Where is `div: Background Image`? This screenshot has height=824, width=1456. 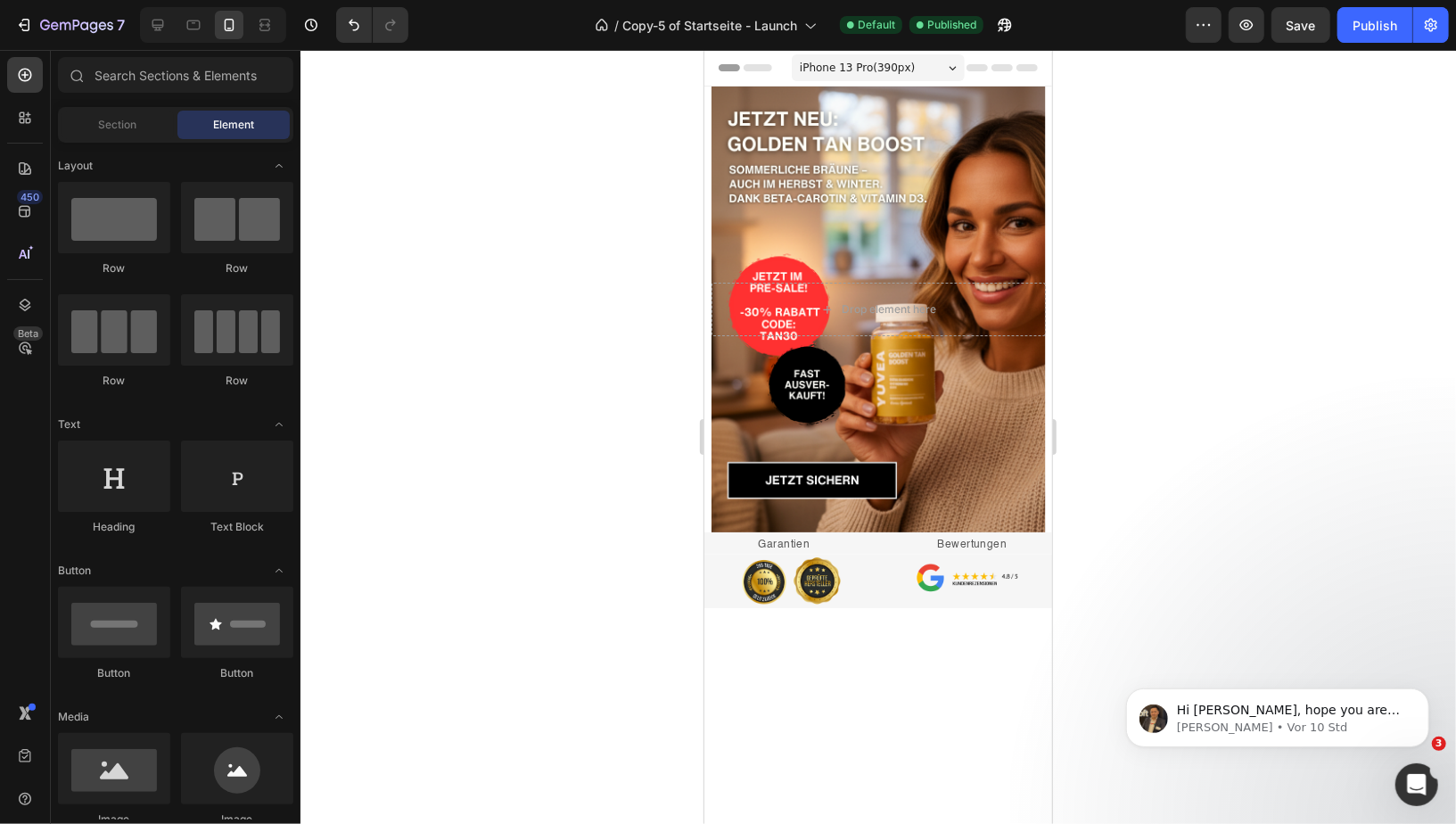 div: Background Image is located at coordinates (174, 259).